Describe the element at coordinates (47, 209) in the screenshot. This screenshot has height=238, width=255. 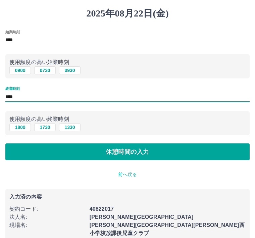
I see `p: 契約コード :` at that location.